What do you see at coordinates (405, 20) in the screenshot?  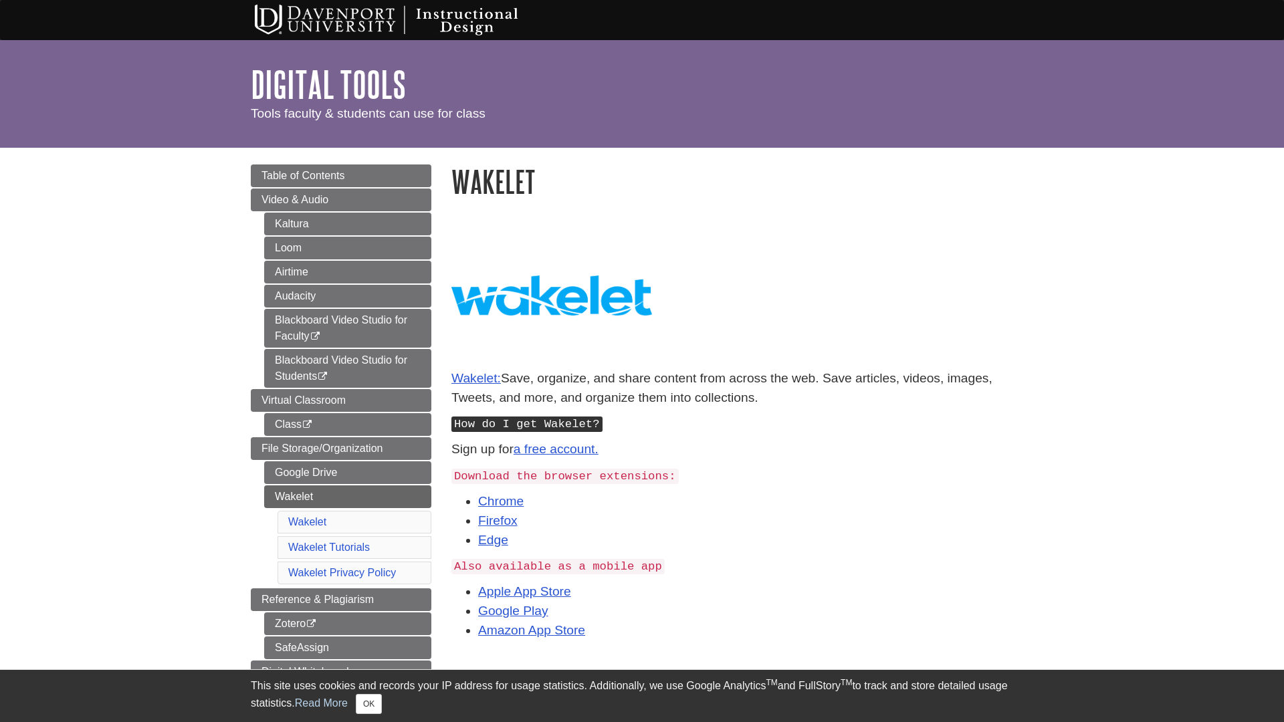 I see `img: Davenport University Instructional Design` at bounding box center [405, 20].